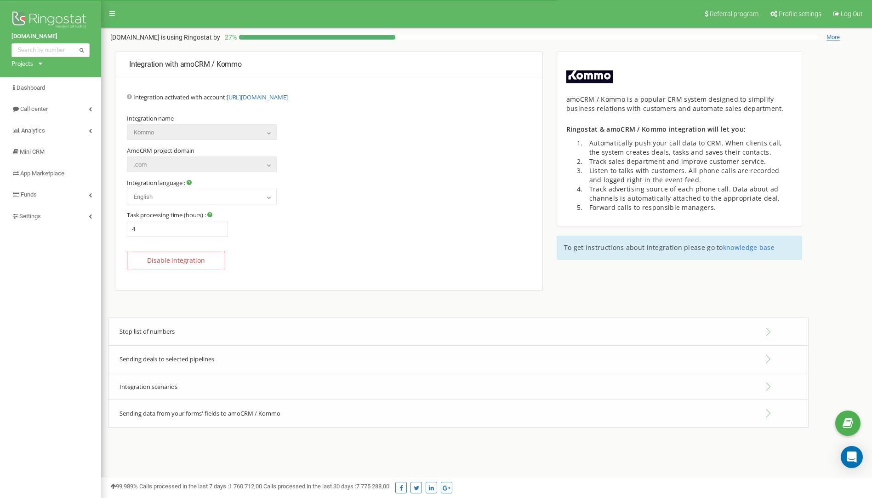 The image size is (872, 498). Describe the element at coordinates (32, 151) in the screenshot. I see `span: Mini CRM` at that location.